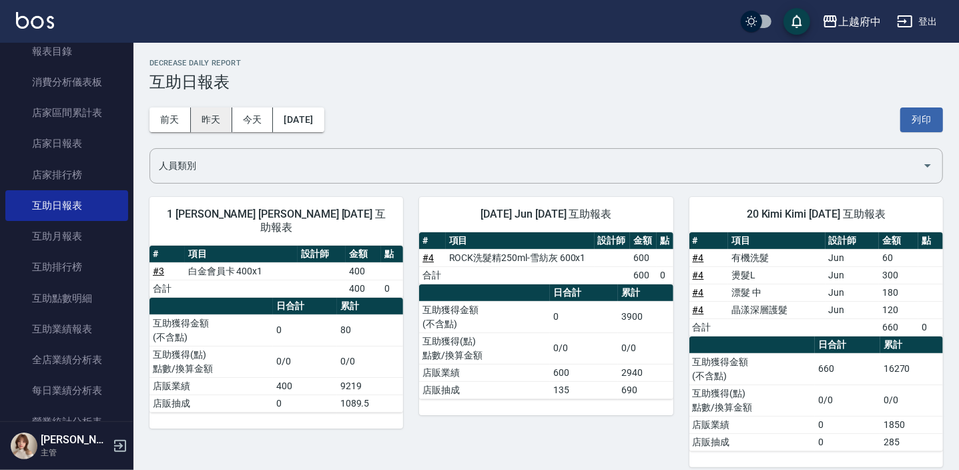 This screenshot has height=470, width=959. I want to click on td: 16270, so click(912, 368).